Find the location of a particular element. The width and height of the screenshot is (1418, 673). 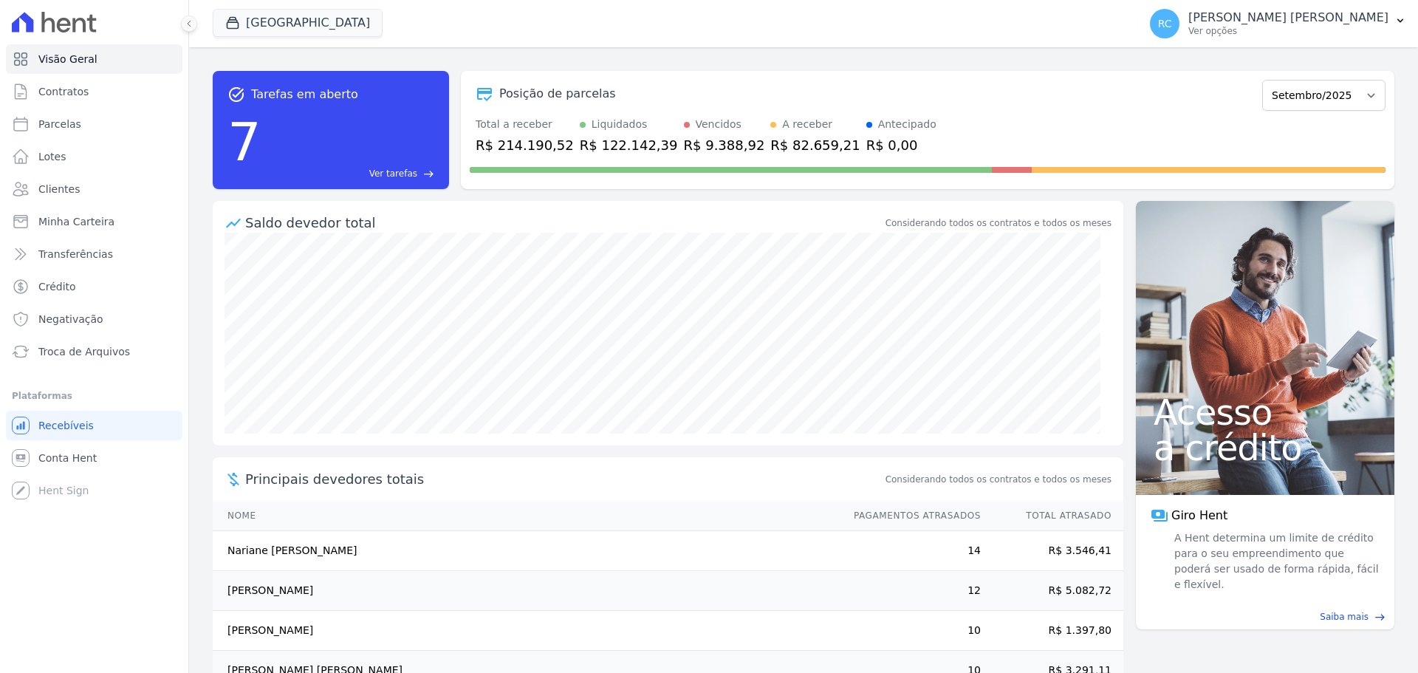

div: Antecipado is located at coordinates (907, 124).